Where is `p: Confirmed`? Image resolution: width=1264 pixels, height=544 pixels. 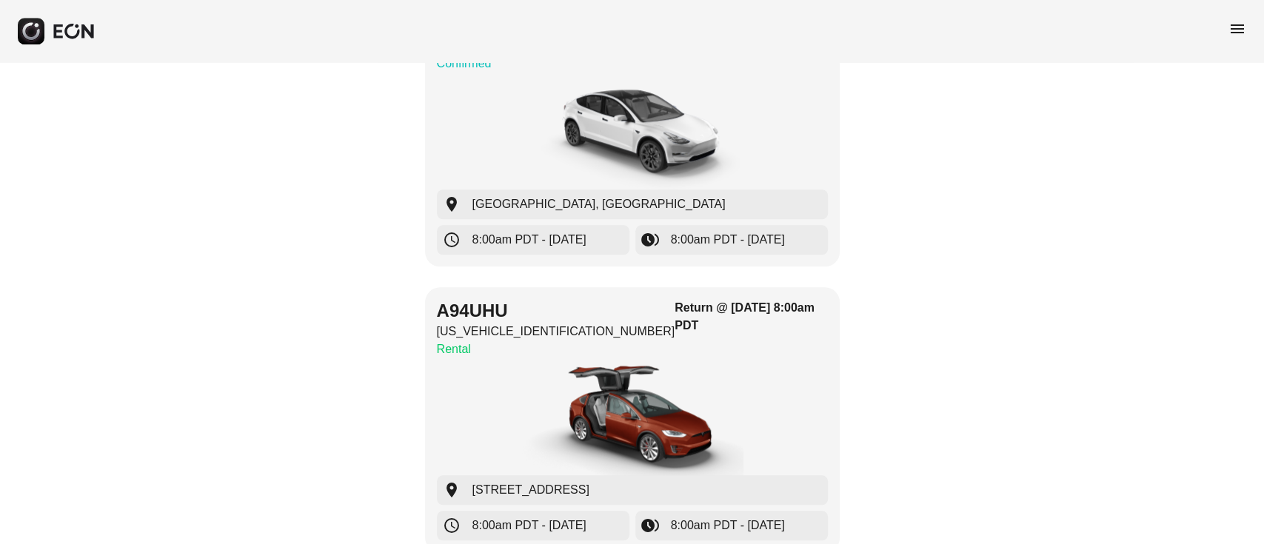
p: Confirmed is located at coordinates (556, 64).